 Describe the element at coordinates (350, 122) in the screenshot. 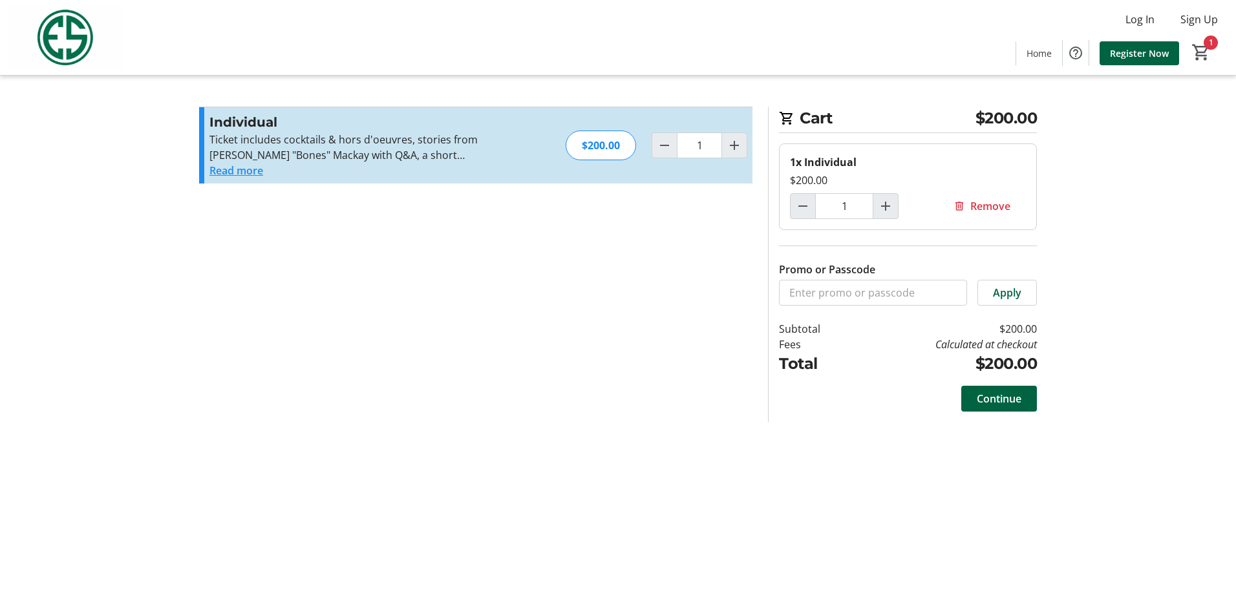

I see `h3: Individual` at that location.